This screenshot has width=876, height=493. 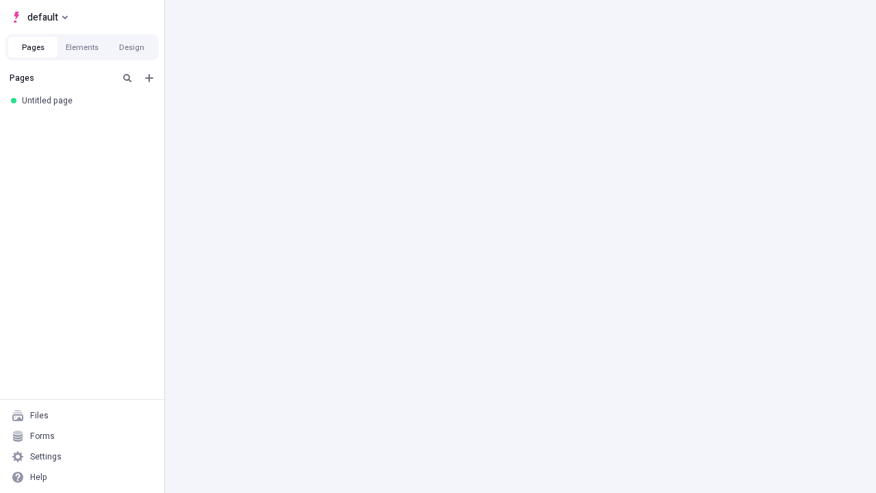 I want to click on div: Forms, so click(x=42, y=436).